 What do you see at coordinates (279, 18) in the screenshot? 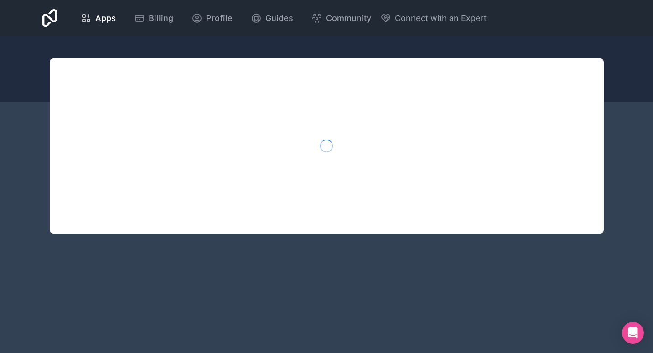
I see `span: Guides` at bounding box center [279, 18].